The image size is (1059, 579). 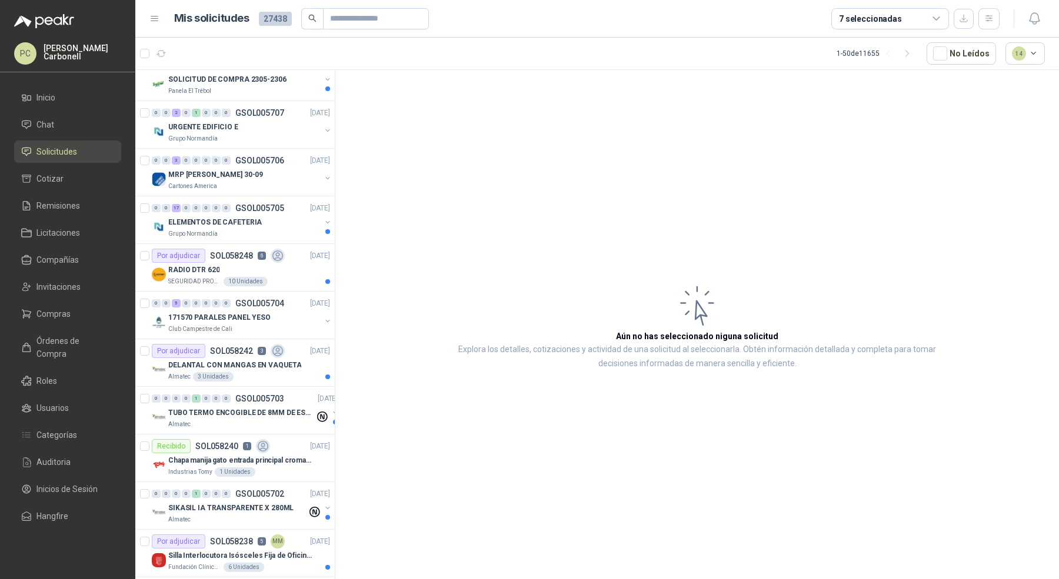 I want to click on span: Licitaciones, so click(x=58, y=233).